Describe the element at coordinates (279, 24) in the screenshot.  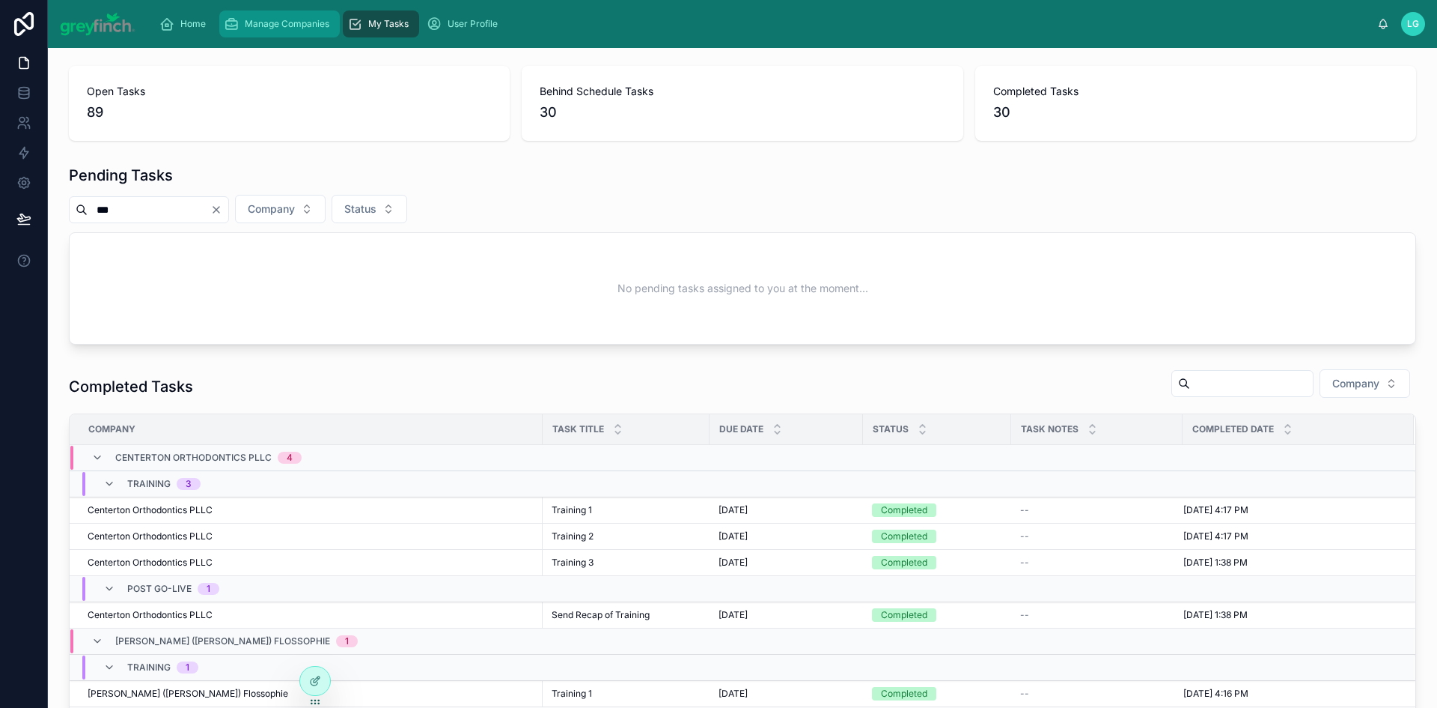
I see `a: Manage Companies` at that location.